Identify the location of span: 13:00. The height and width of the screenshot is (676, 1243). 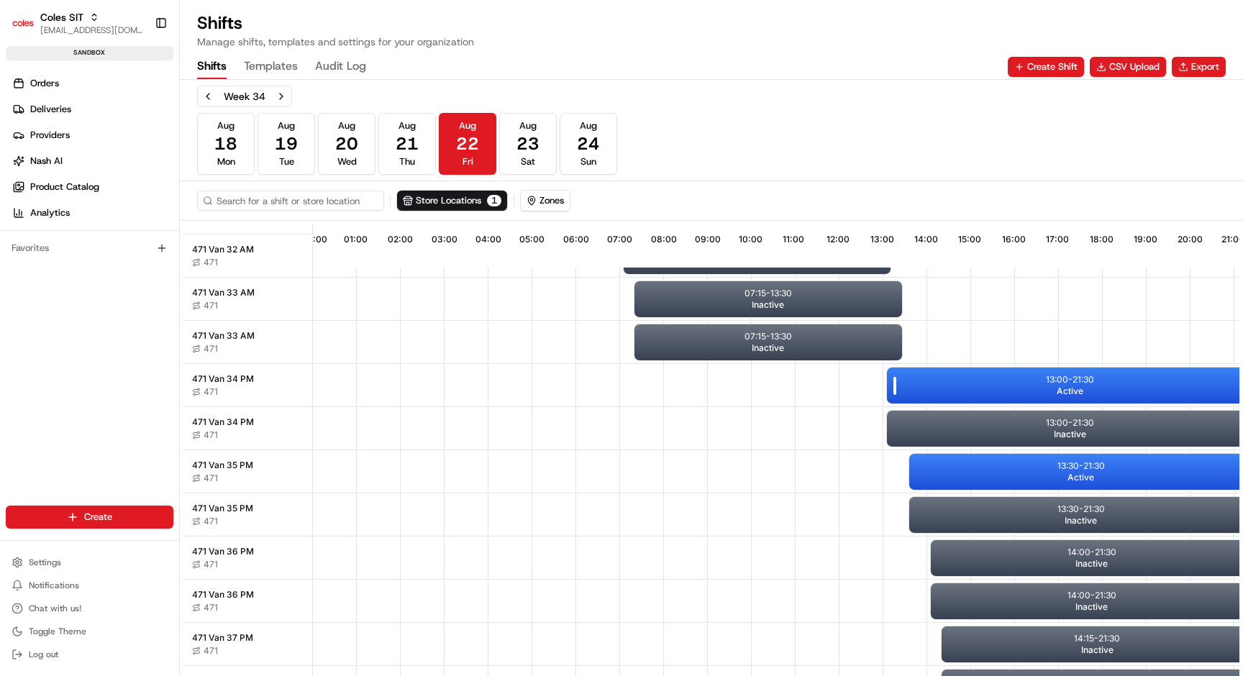
(882, 240).